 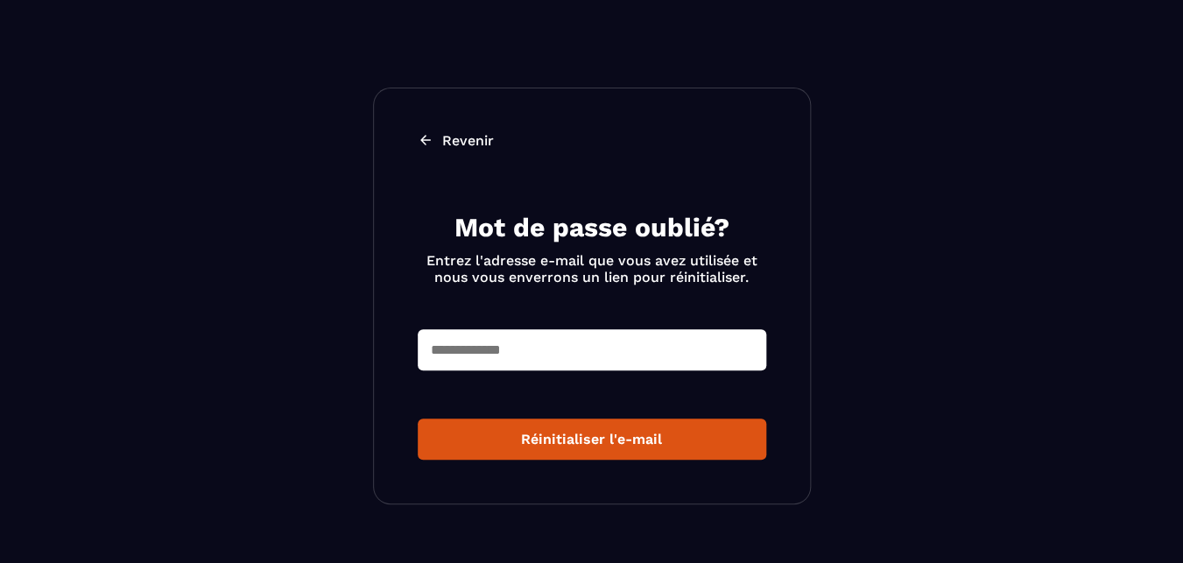 I want to click on button: Réinitialiser l'e-mail, so click(x=592, y=439).